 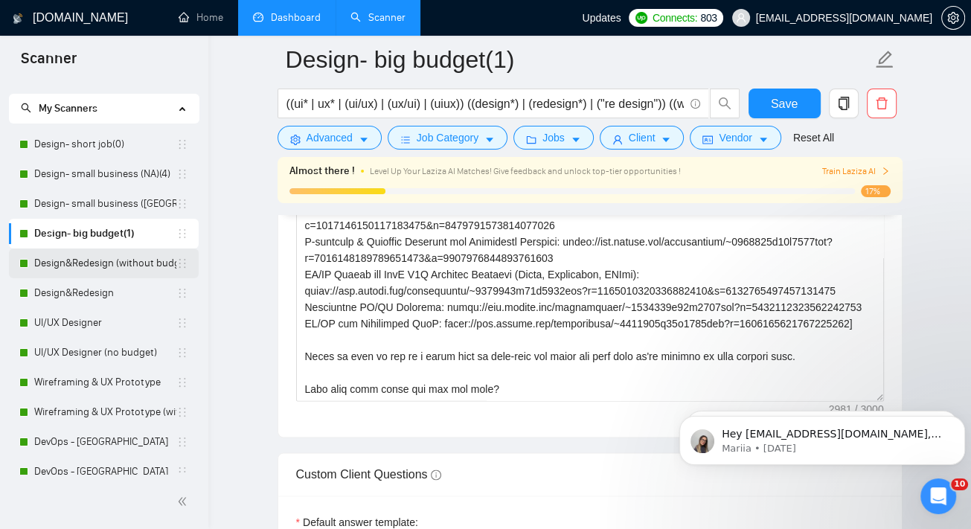 What do you see at coordinates (103, 323) in the screenshot?
I see `li: UI/UX Designer` at bounding box center [103, 323].